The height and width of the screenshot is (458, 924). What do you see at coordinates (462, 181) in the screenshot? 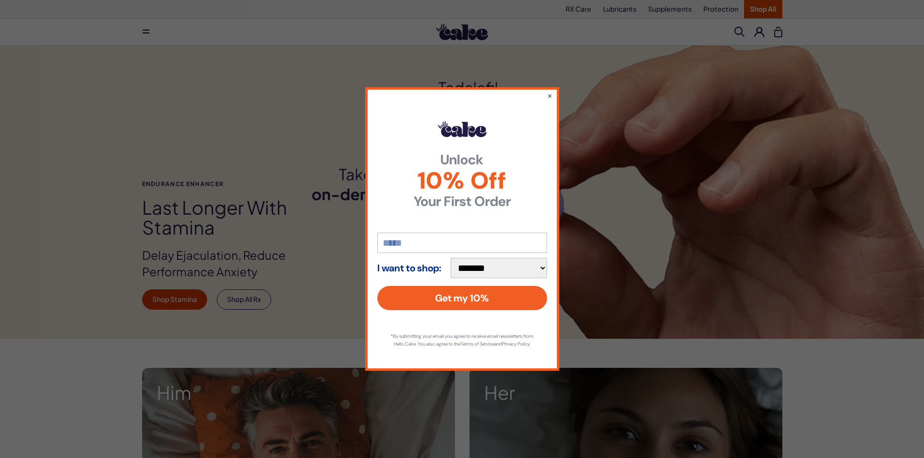
I see `span: 10% Off` at bounding box center [462, 181].